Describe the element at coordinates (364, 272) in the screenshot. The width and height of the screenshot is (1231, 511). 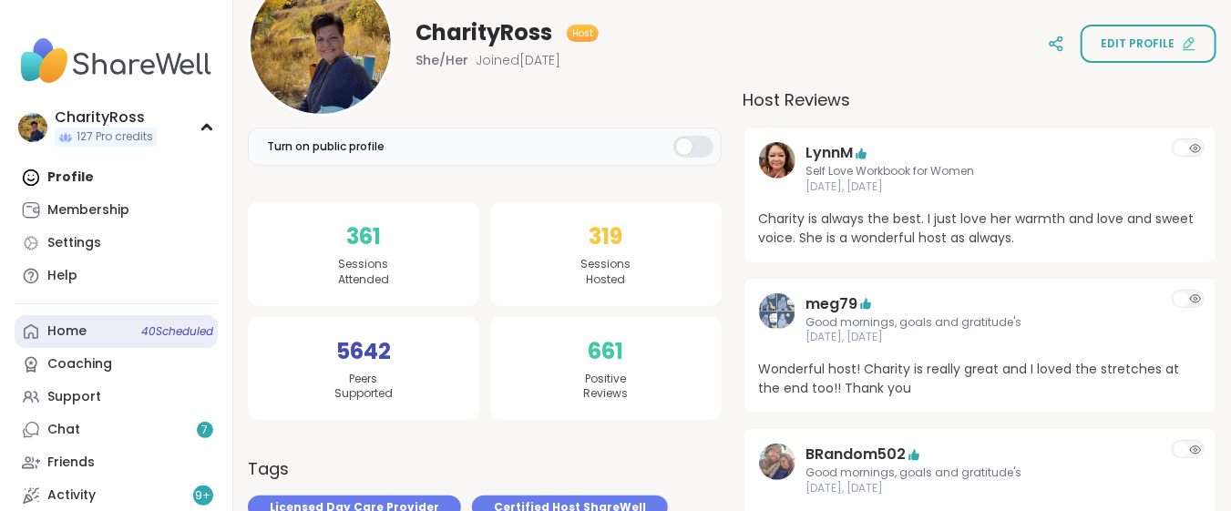
I see `span: Sessions Attended` at that location.